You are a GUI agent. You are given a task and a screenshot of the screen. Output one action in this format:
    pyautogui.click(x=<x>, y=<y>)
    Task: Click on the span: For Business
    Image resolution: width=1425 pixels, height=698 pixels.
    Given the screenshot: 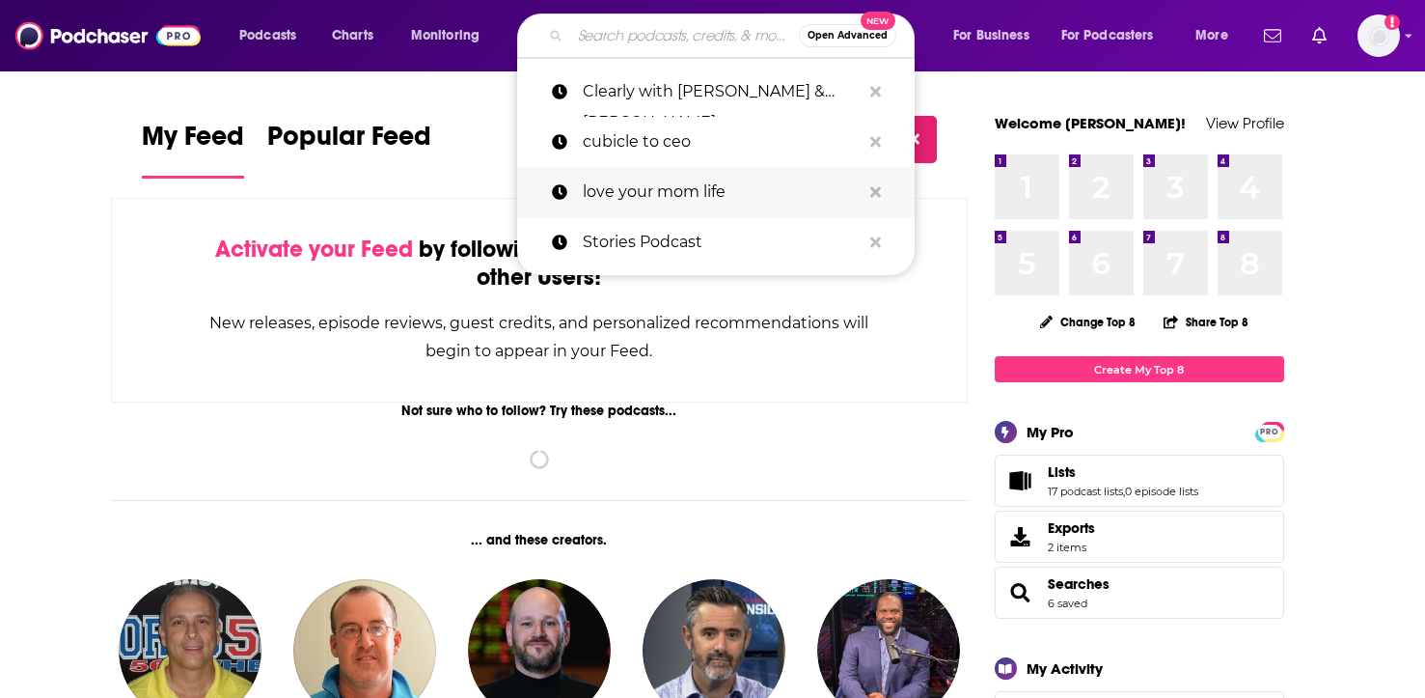 What is the action you would take?
    pyautogui.click(x=991, y=36)
    